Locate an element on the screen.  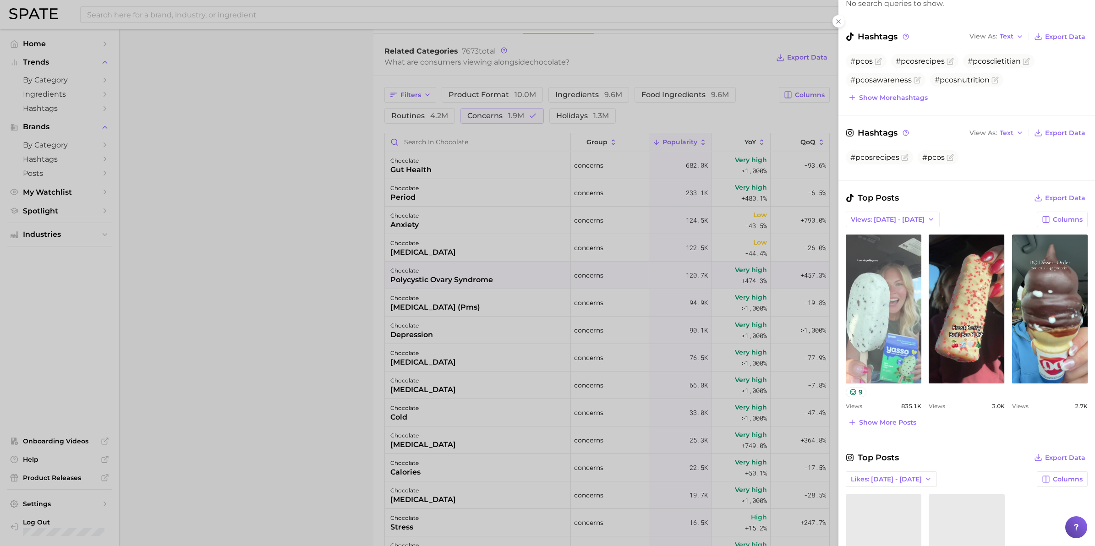
span: 2.7k is located at coordinates (1082, 406).